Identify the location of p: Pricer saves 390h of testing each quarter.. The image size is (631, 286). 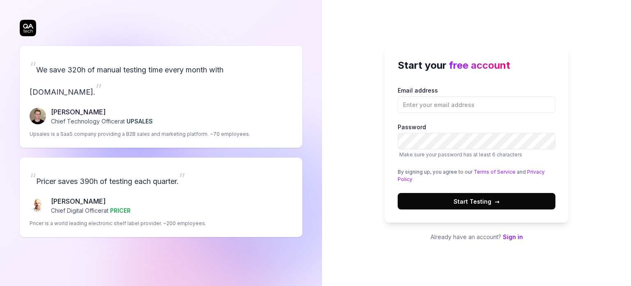
(161, 178).